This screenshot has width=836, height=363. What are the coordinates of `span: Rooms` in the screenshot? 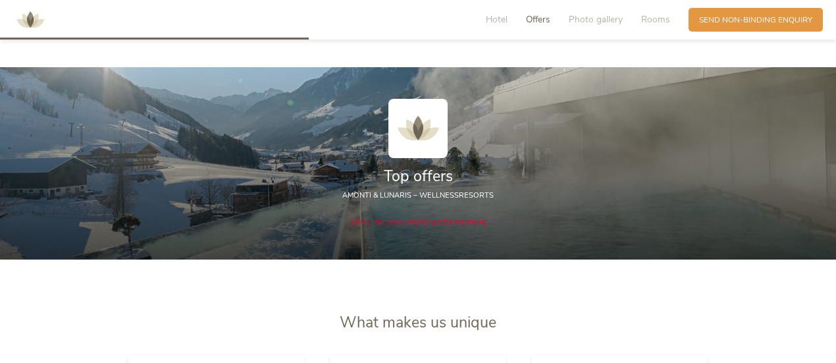 It's located at (656, 19).